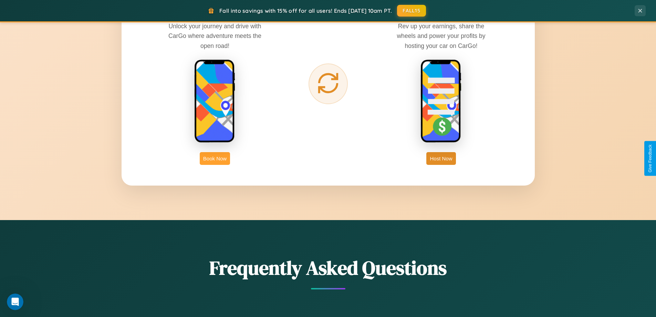 The height and width of the screenshot is (317, 656). Describe the element at coordinates (328, 267) in the screenshot. I see `h2: Frequently Asked Questions` at that location.